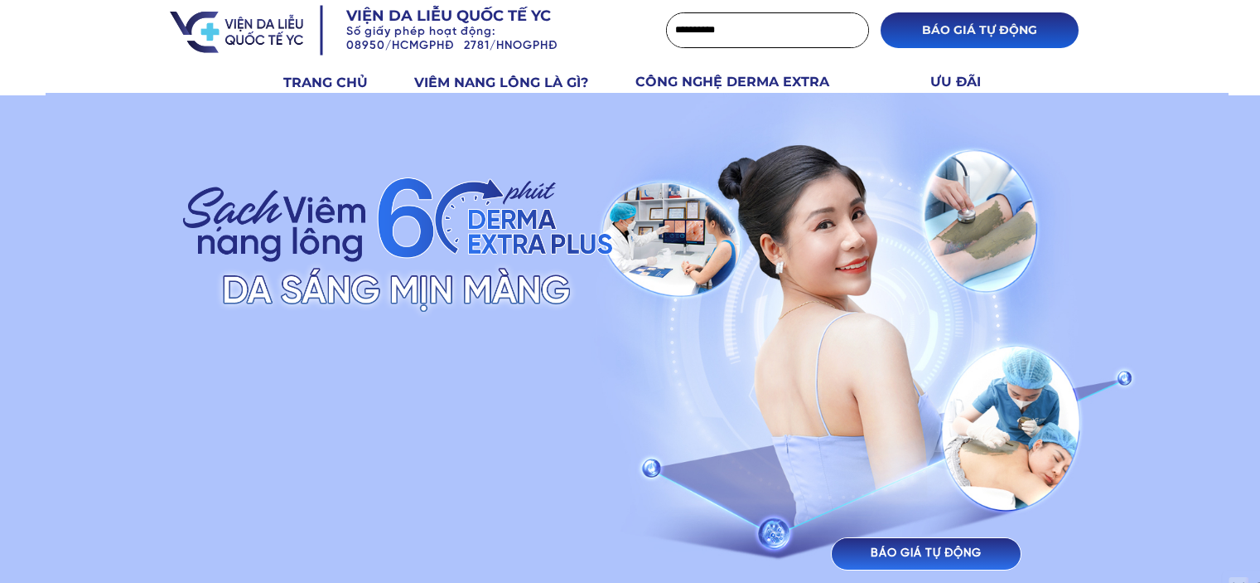 This screenshot has height=583, width=1260. Describe the element at coordinates (339, 83) in the screenshot. I see `h3: TRANG CHỦ` at that location.